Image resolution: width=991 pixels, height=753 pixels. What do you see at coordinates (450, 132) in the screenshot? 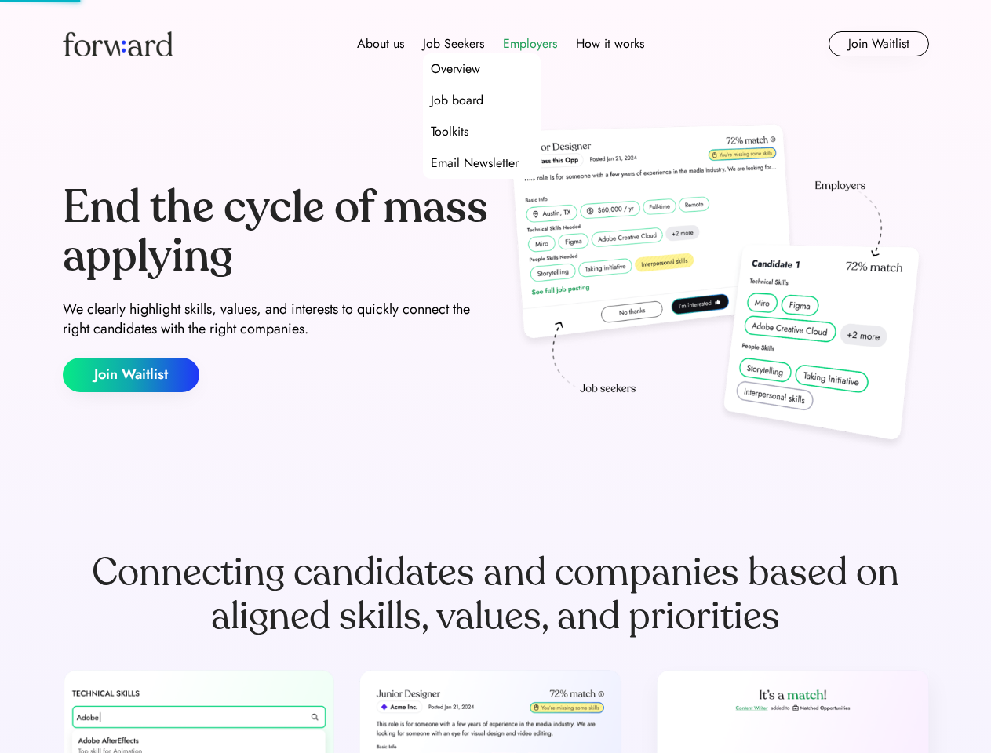
I see `div: Toolkits` at bounding box center [450, 132].